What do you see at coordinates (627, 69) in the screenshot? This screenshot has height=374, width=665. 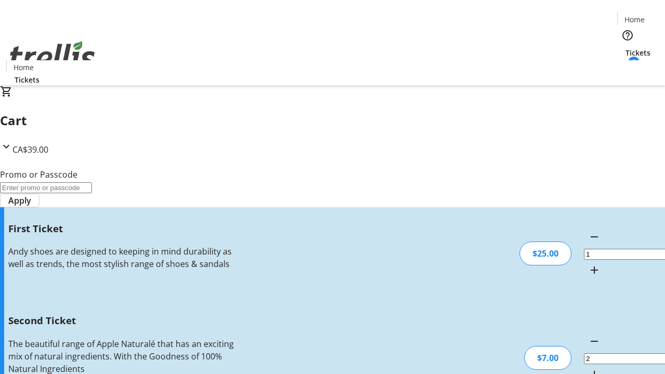 I see `button: Cart` at bounding box center [627, 69].